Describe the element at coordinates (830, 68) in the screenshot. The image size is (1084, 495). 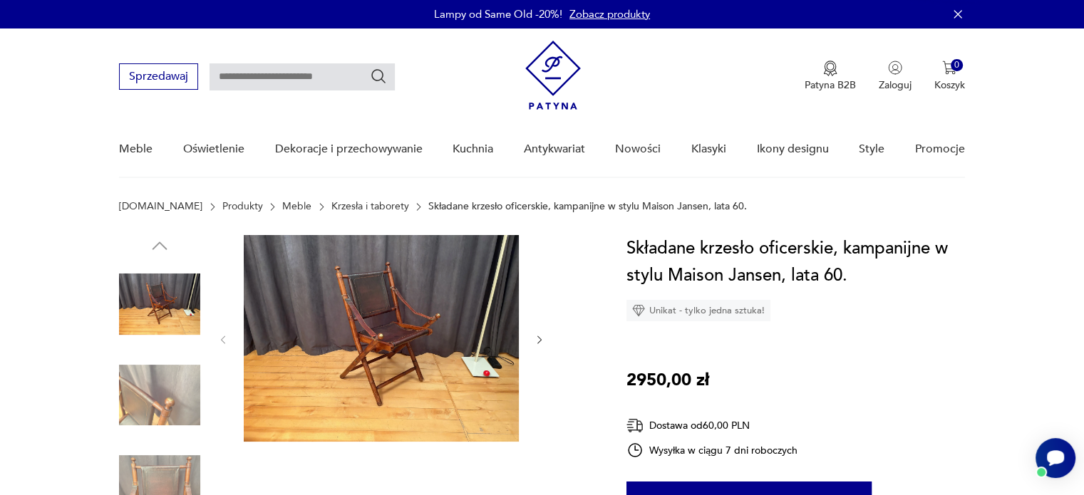
I see `img: Ikona medalu` at that location.